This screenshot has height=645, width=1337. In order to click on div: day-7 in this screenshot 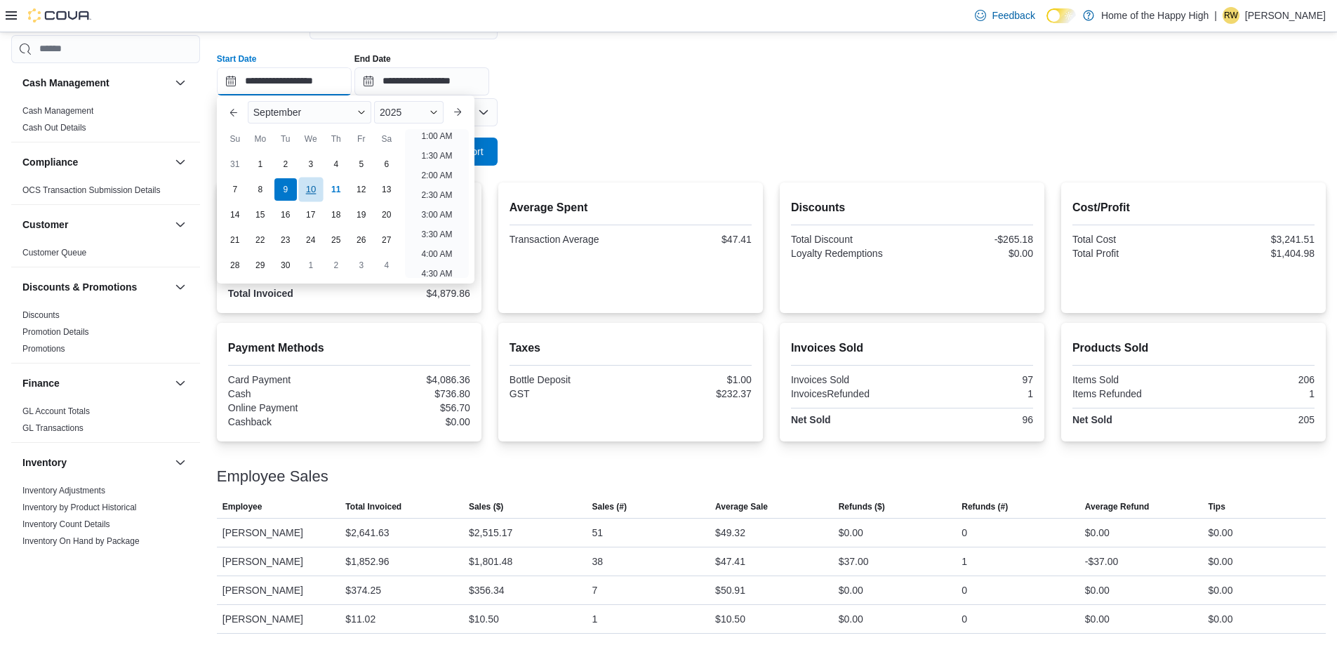, I will do `click(235, 190)`.